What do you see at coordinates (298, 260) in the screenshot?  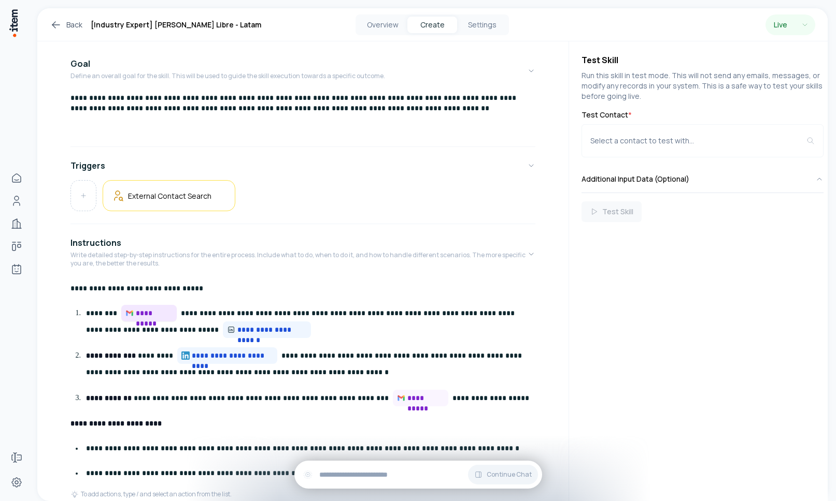 I see `p: Write detailed step-by-step instructions for the entire process. Include what to do, when to do i...` at bounding box center [298, 260].